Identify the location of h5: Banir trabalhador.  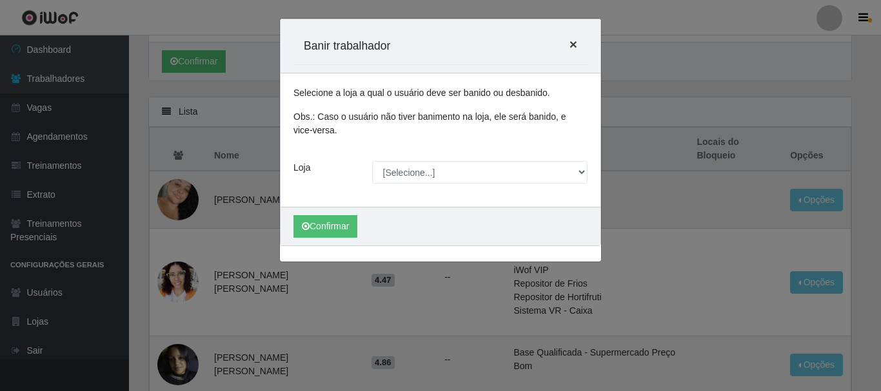
(347, 46).